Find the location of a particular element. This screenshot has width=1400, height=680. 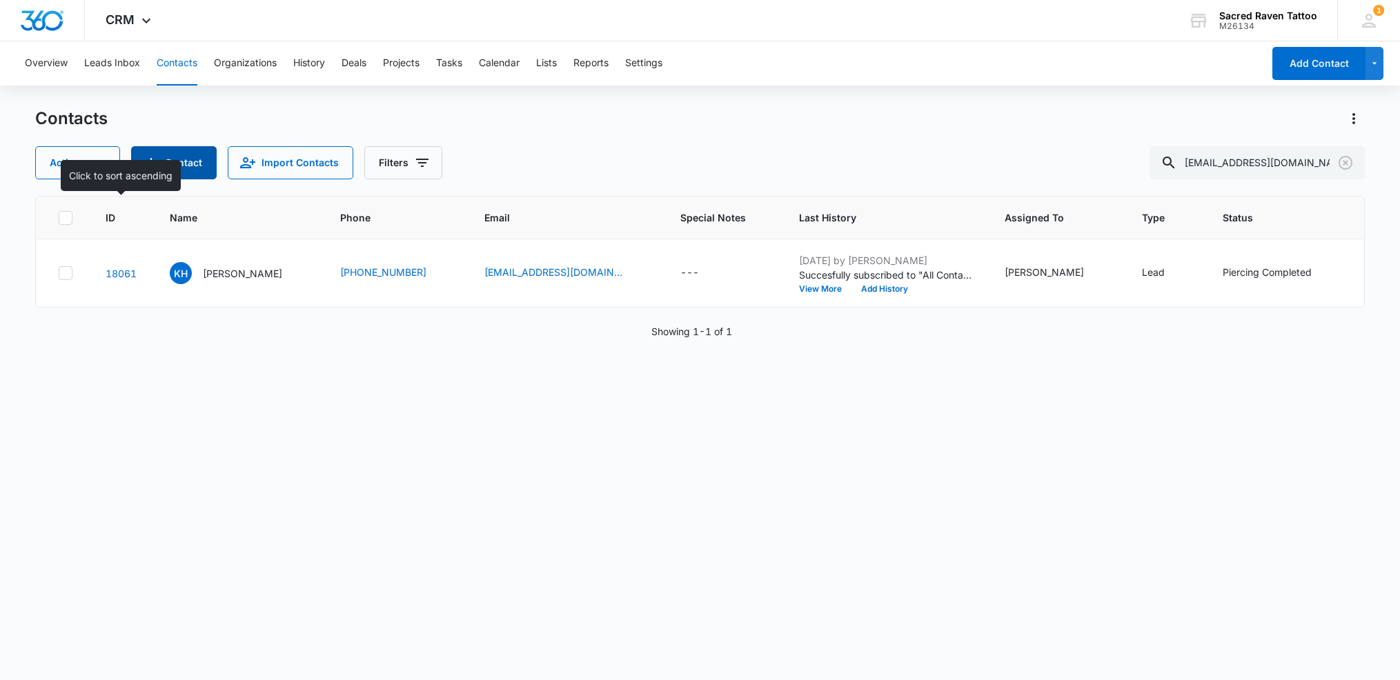

div: Type - Lead - Select to Edit Field is located at coordinates (1165, 273).